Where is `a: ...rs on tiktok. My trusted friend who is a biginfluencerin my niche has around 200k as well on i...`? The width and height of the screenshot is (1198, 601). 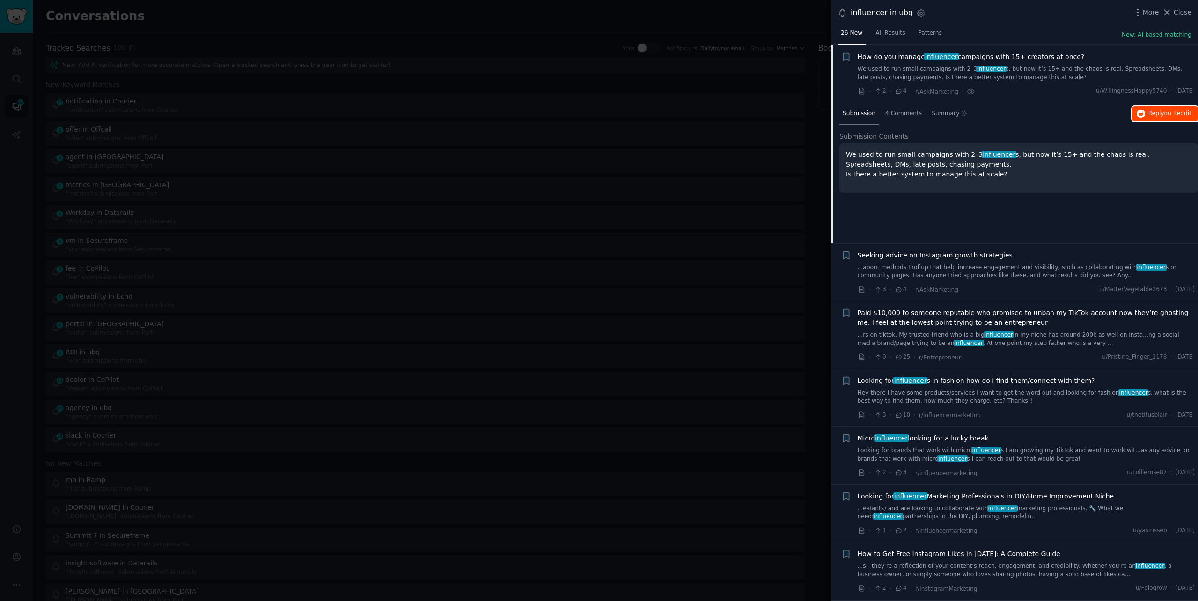 a: ...rs on tiktok. My trusted friend who is a biginfluencerin my niche has around 200k as well on i... is located at coordinates (1026, 339).